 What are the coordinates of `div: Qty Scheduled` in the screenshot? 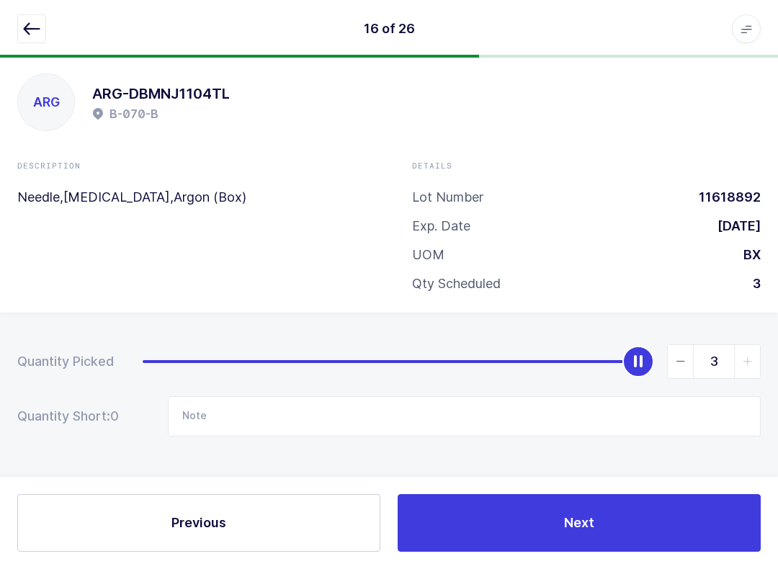 It's located at (456, 284).